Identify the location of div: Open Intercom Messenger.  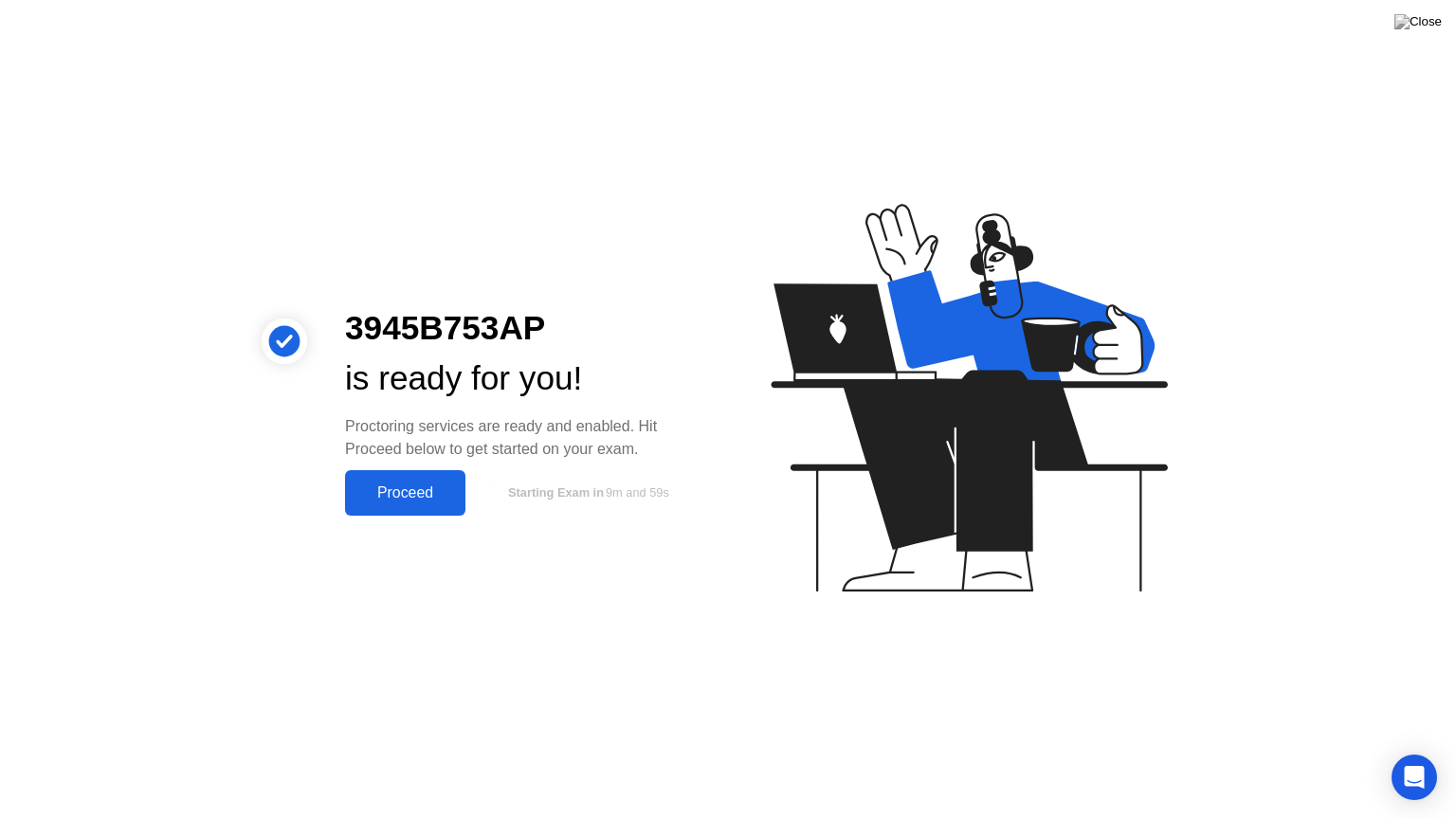
(1415, 777).